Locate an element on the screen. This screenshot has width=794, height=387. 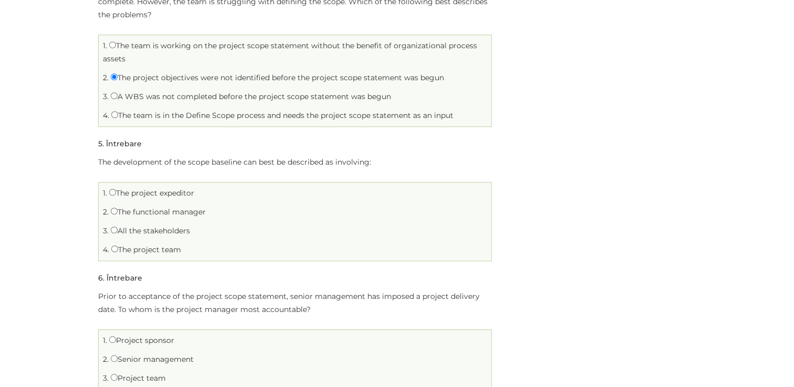
label: The project objectives were not identified before the project scope statement was begun is located at coordinates (277, 78).